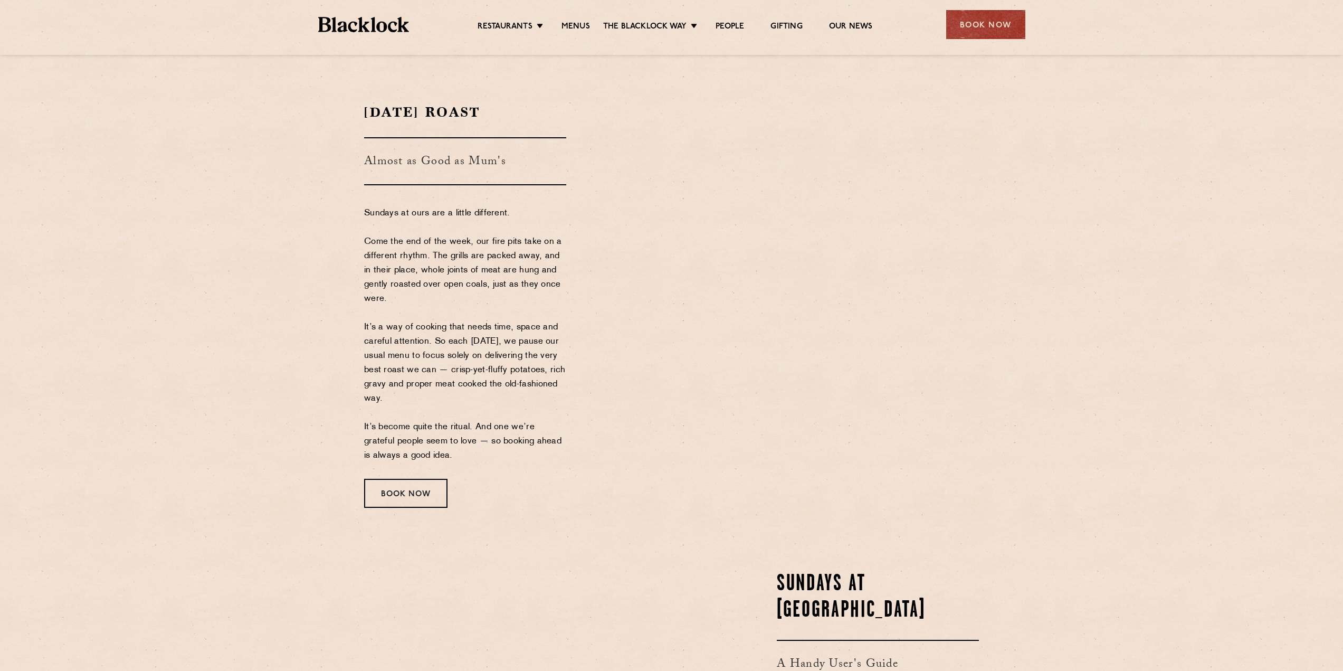  What do you see at coordinates (803, 305) in the screenshot?
I see `img: svg%3E` at bounding box center [803, 305].